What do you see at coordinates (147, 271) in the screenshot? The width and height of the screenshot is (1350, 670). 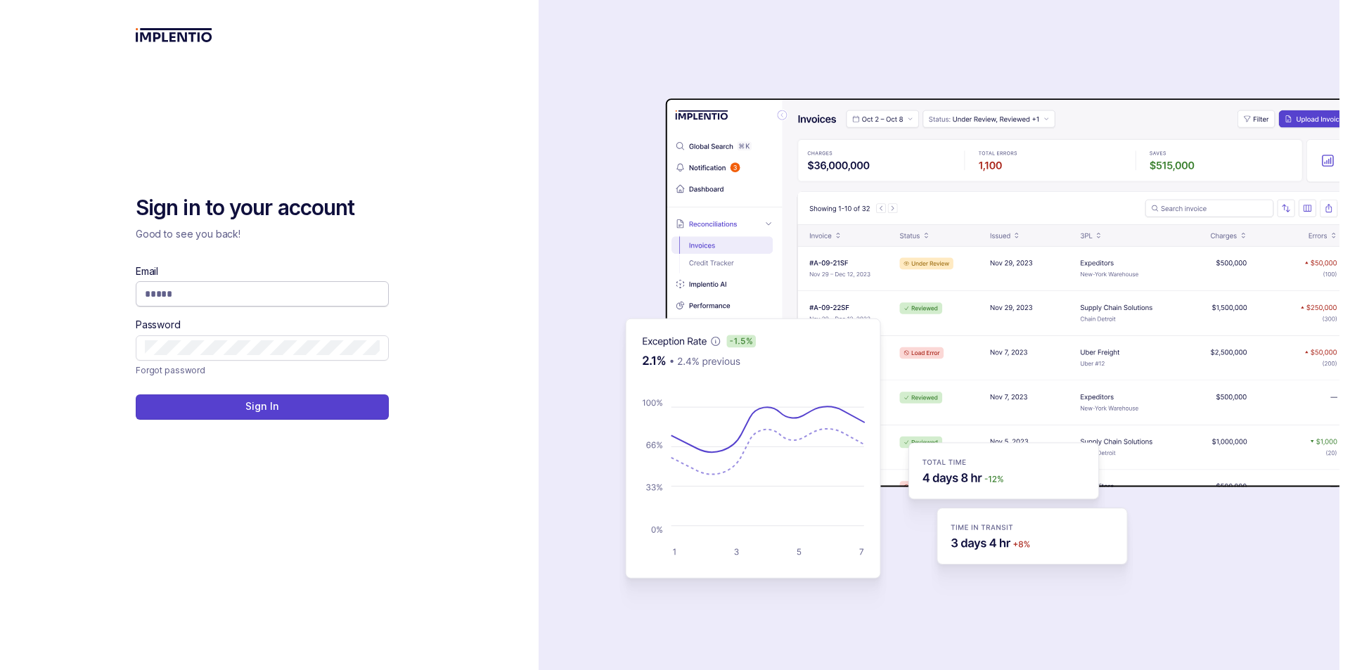 I see `label: Email` at bounding box center [147, 271].